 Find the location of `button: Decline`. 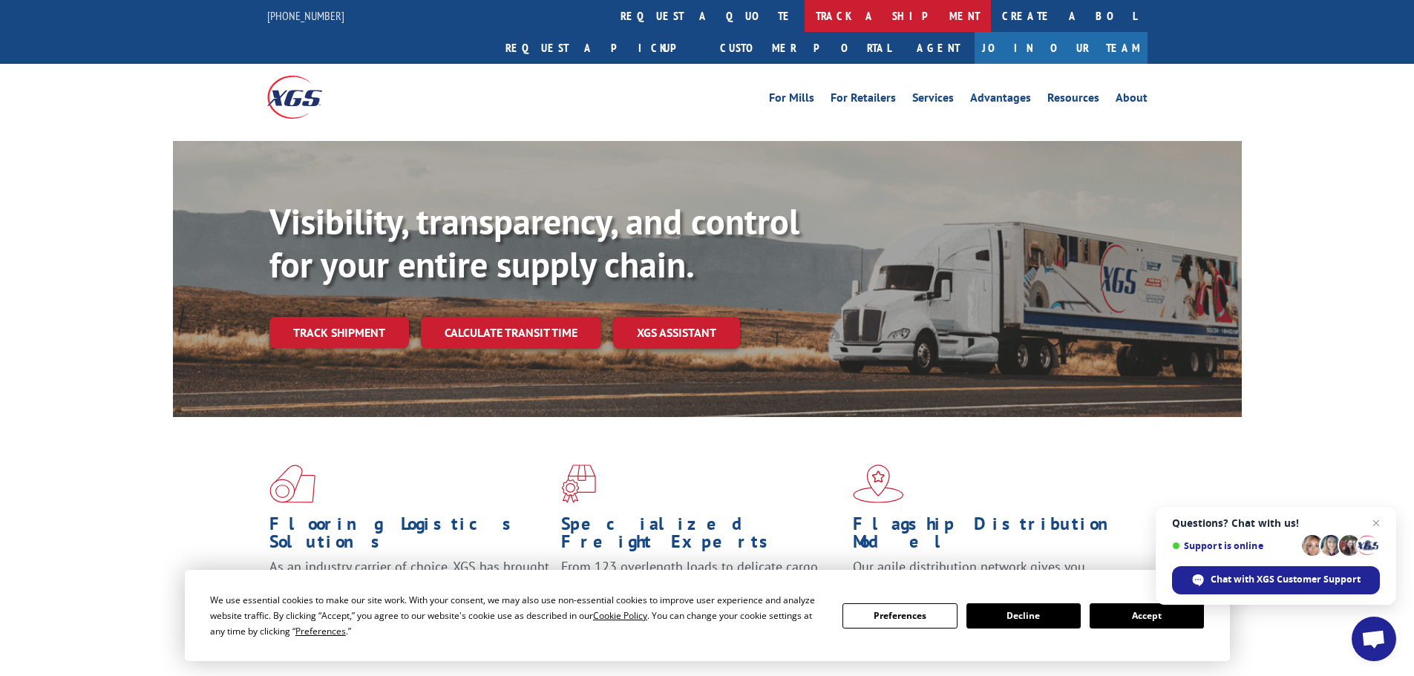

button: Decline is located at coordinates (1024, 616).